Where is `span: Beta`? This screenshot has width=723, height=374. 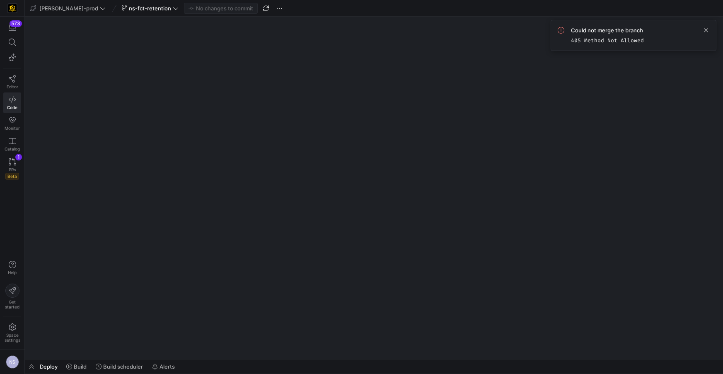 span: Beta is located at coordinates (12, 176).